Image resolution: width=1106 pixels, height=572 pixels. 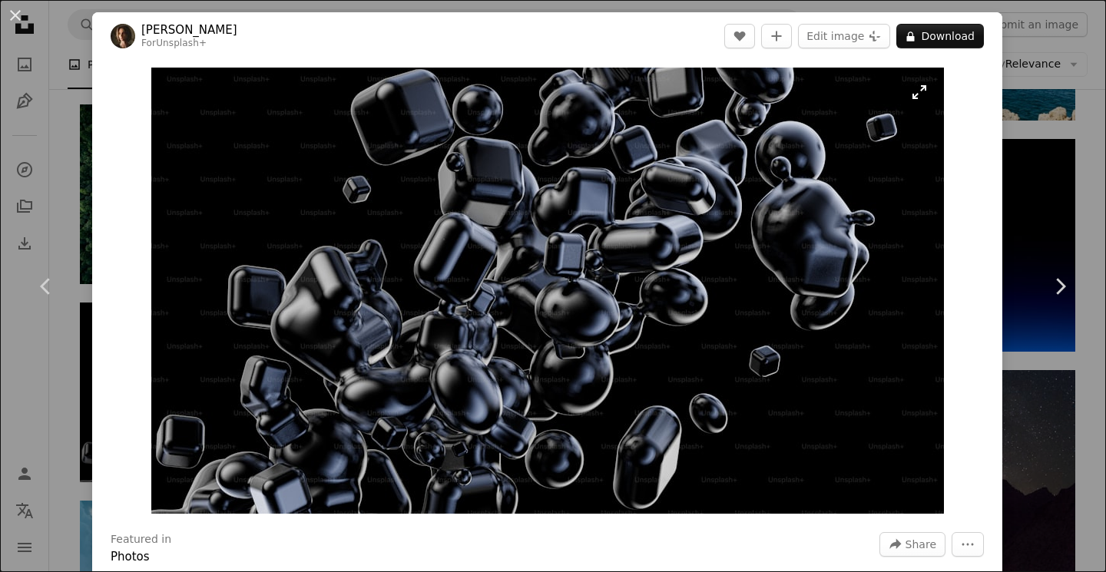 What do you see at coordinates (777, 36) in the screenshot?
I see `button: Add to Collection` at bounding box center [777, 36].